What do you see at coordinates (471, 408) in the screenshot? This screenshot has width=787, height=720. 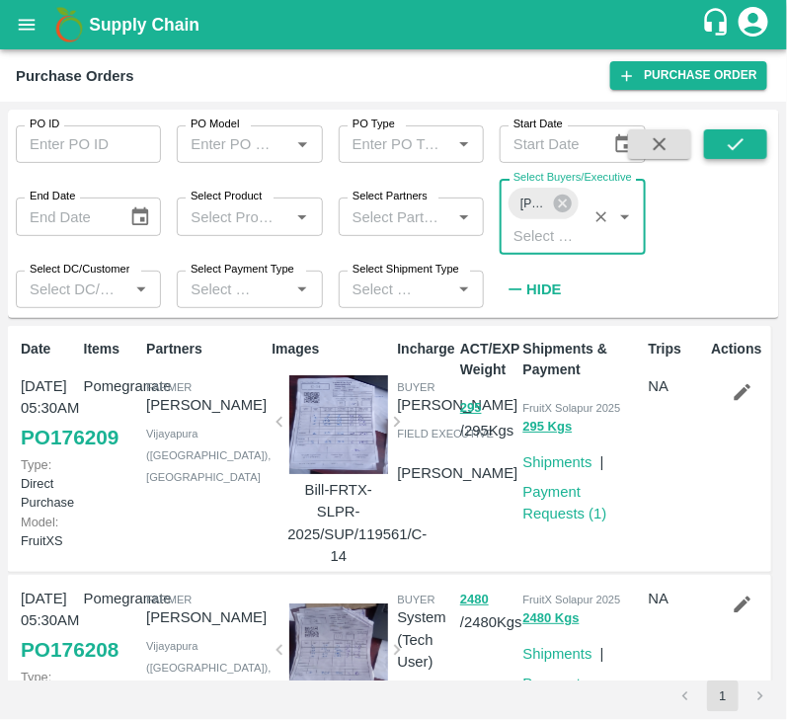 I see `button: 295` at bounding box center [471, 408].